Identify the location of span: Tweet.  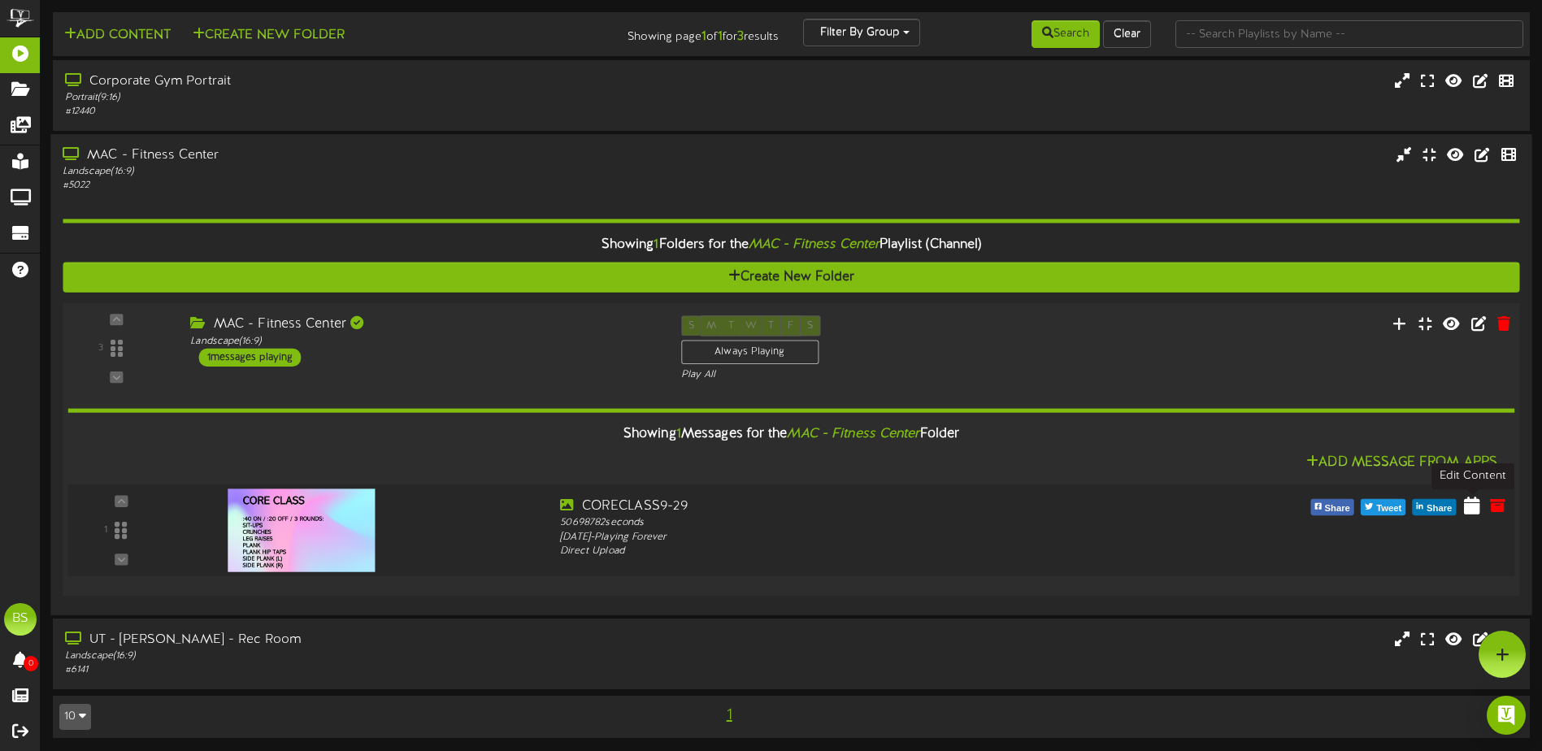
(1388, 509).